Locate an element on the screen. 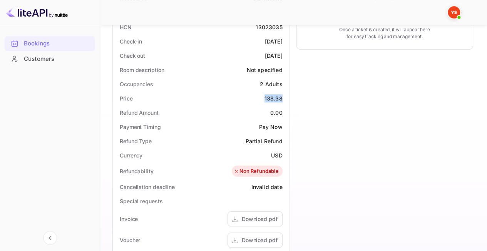 The width and height of the screenshot is (487, 251). img: Yandex Support is located at coordinates (454, 12).